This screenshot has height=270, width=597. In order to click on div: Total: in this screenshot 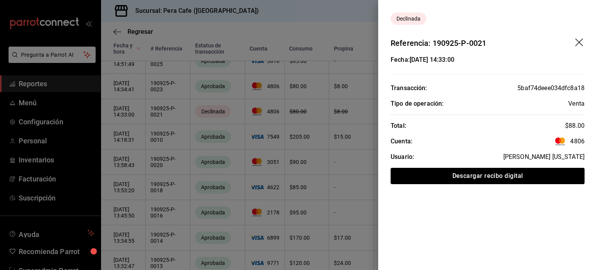, I will do `click(398, 126)`.